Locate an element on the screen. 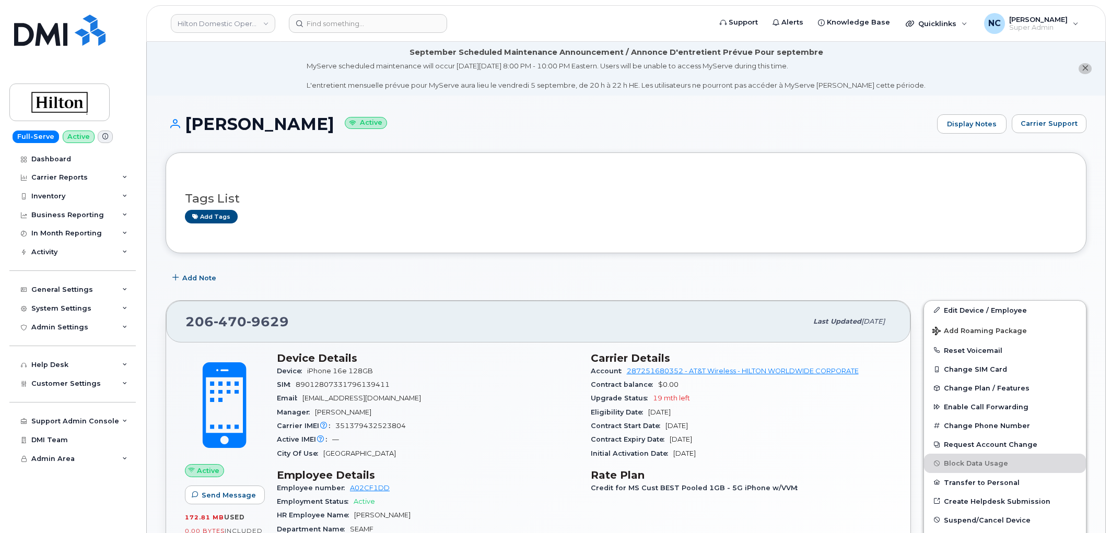  span: Manager is located at coordinates (296, 412).